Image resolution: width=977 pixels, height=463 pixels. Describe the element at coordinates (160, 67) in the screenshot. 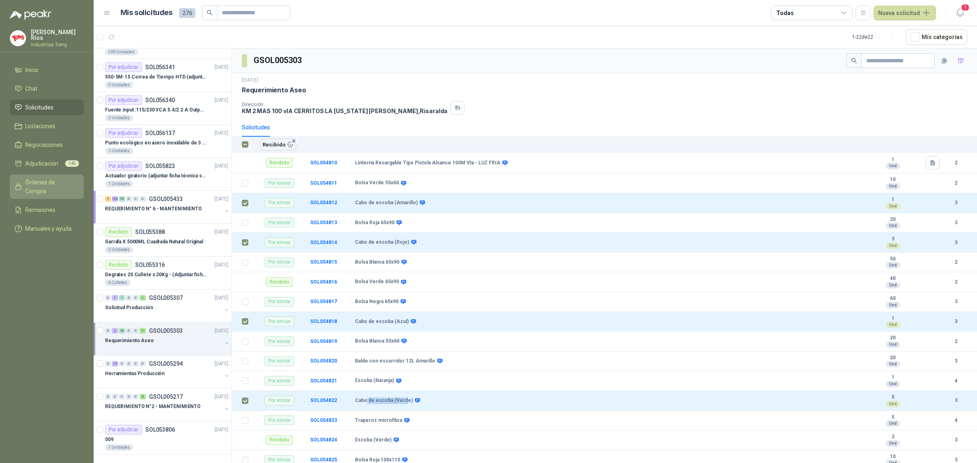

I see `p: SOL056341` at that location.